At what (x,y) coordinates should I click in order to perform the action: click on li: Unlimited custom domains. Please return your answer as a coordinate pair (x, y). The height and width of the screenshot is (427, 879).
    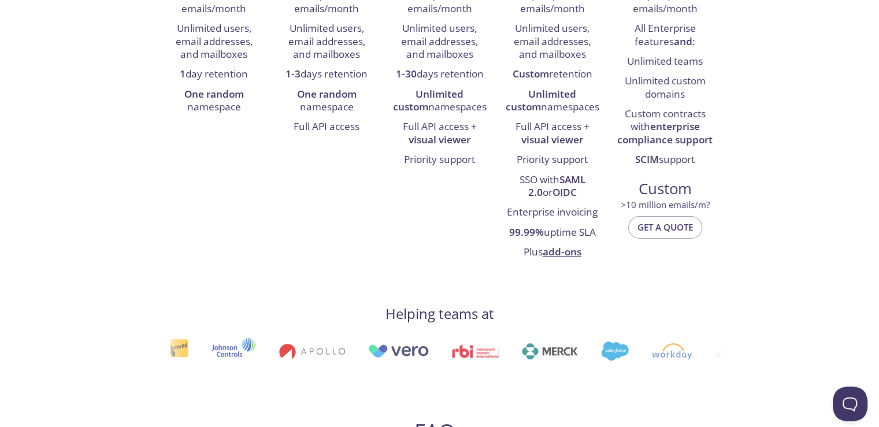
    Looking at the image, I should click on (665, 88).